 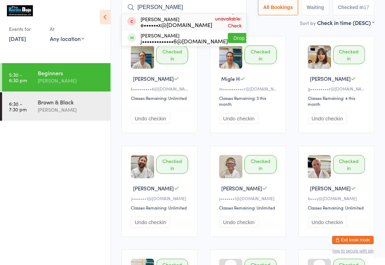 I want to click on img: image1641945165.png, so click(x=231, y=166).